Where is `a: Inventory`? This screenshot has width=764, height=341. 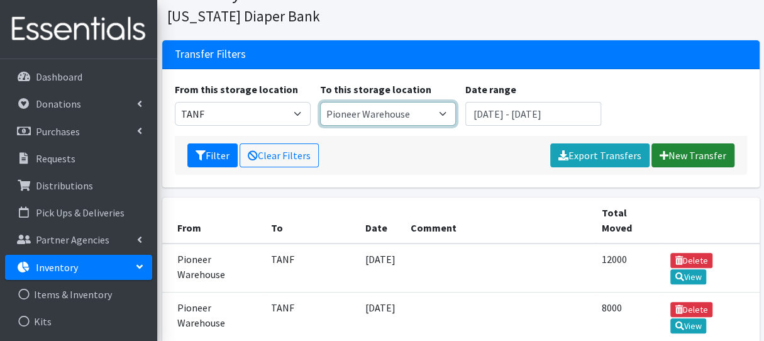
a: Inventory is located at coordinates (79, 267).